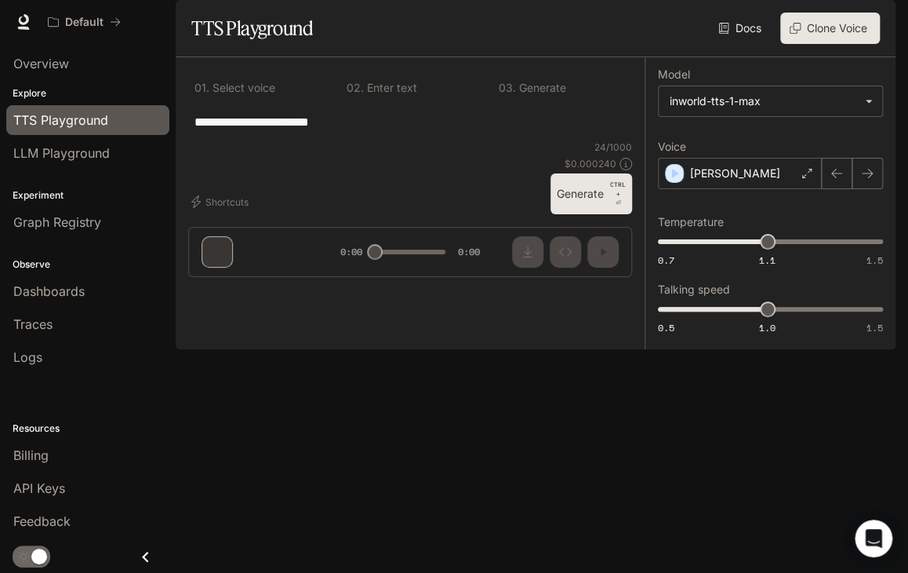 This screenshot has height=573, width=908. I want to click on p: 0 1 ., so click(202, 88).